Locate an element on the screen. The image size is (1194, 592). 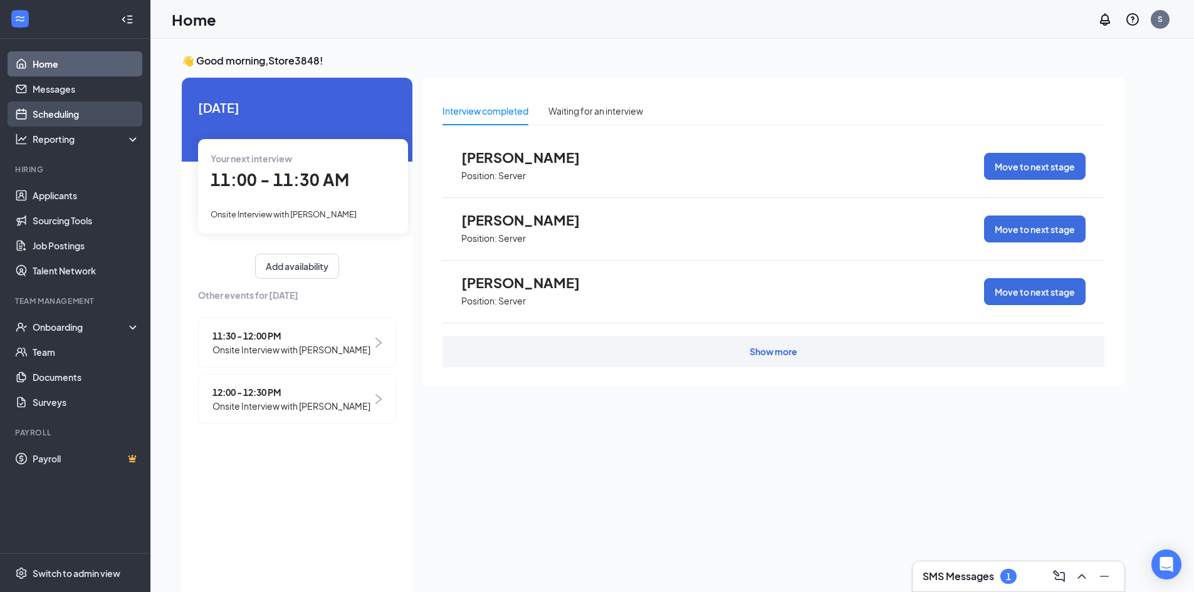
a: Talent Network is located at coordinates (86, 271).